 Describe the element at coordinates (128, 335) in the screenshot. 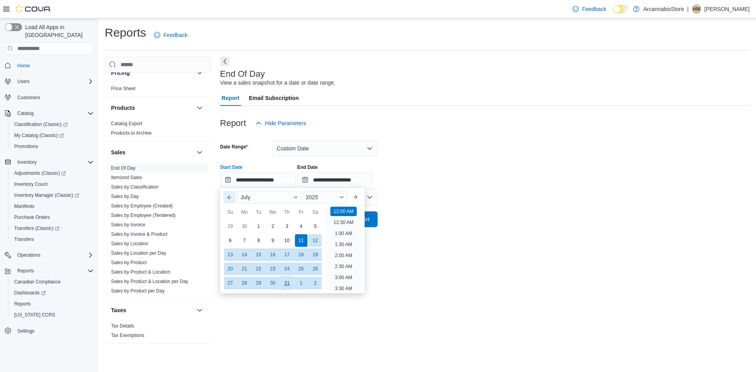

I see `span: Tax Exemptions` at that location.